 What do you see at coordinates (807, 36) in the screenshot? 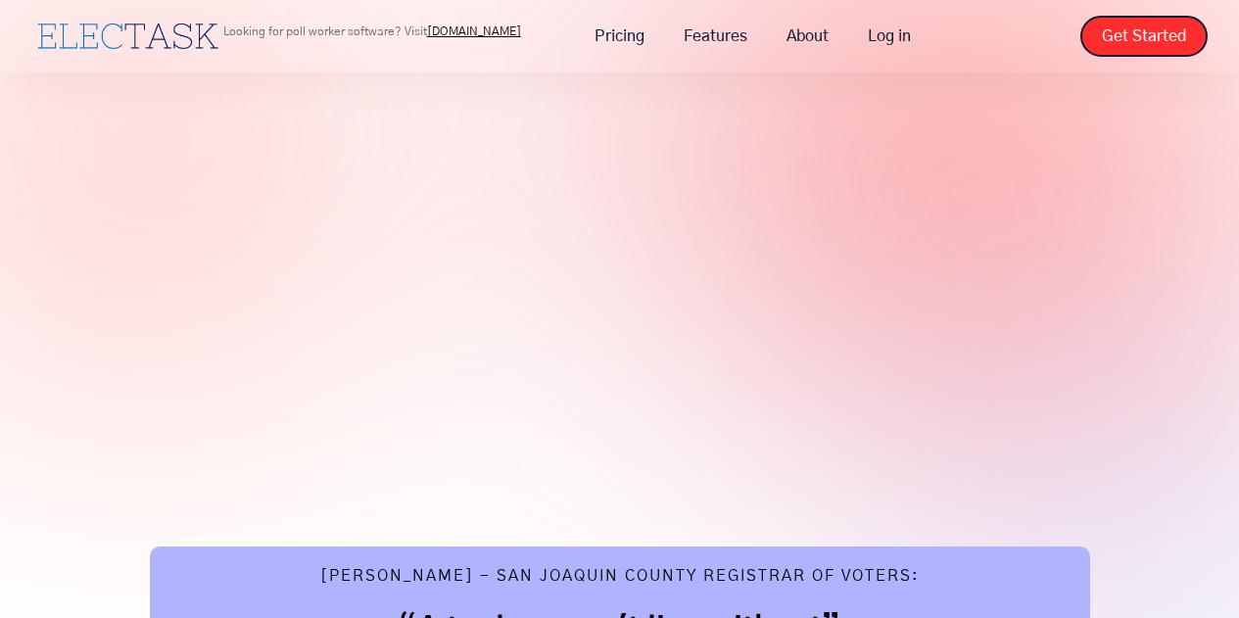
I see `a: About` at bounding box center [807, 36].